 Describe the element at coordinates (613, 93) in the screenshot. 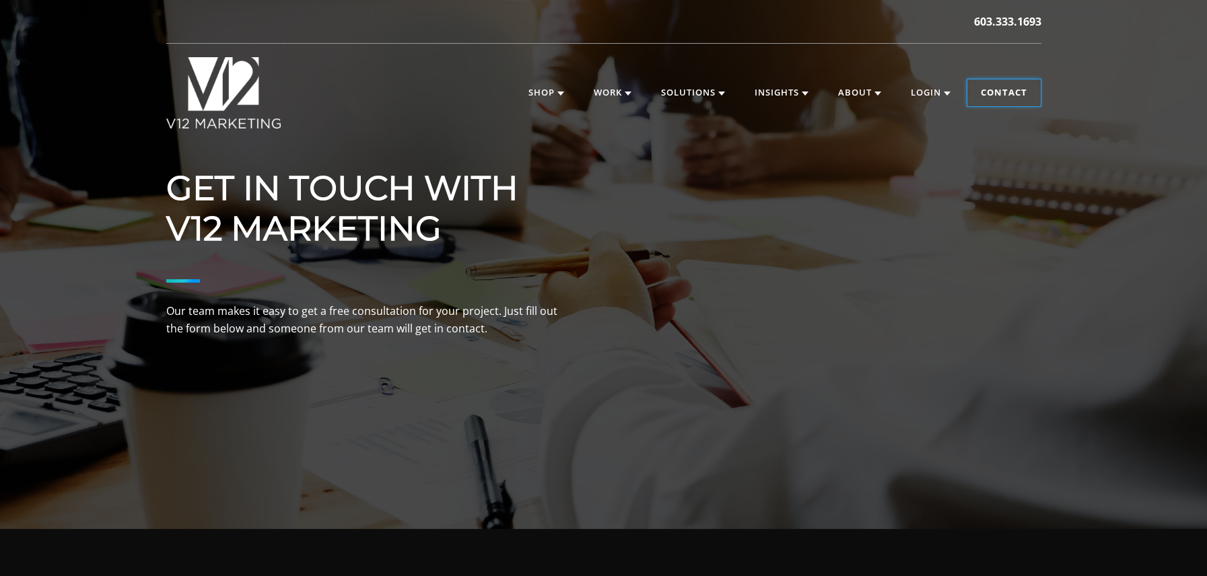

I see `a: Work` at that location.